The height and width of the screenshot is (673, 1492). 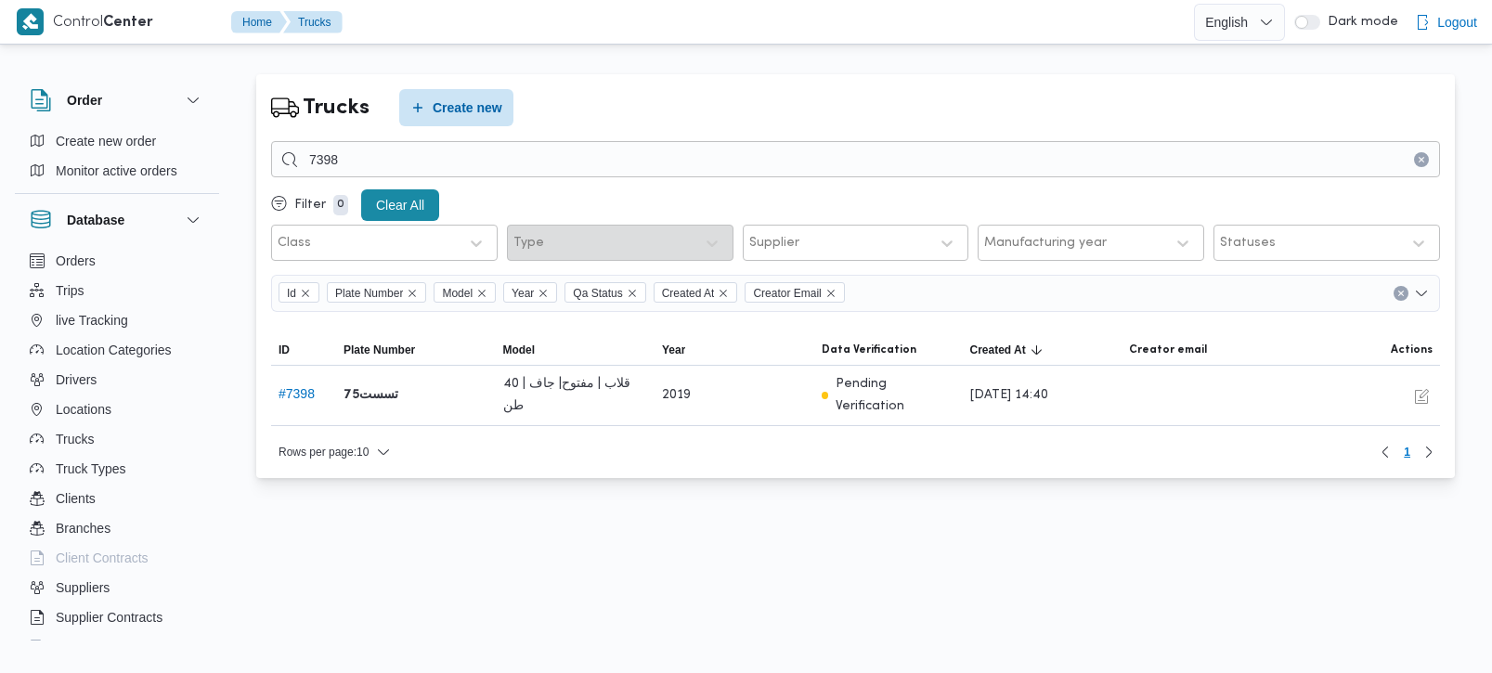 I want to click on button: Previous page, so click(x=1386, y=452).